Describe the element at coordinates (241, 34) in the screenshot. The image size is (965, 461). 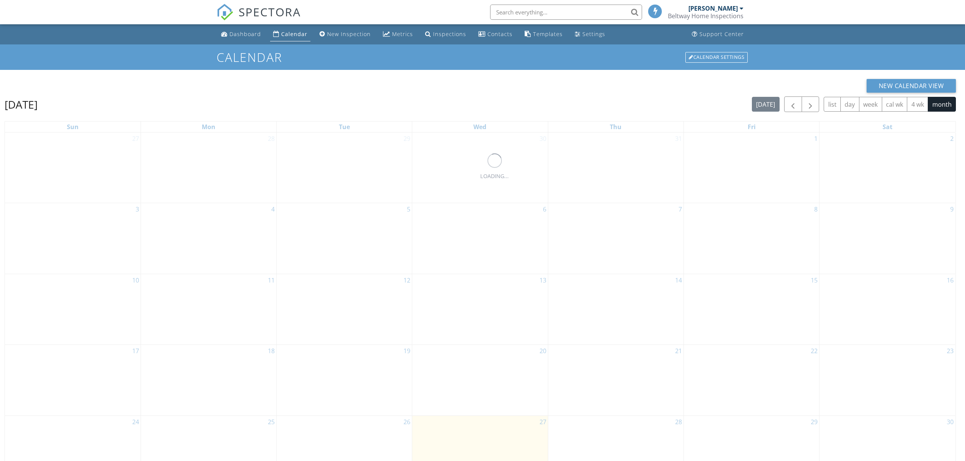
I see `a: Dashboard` at that location.